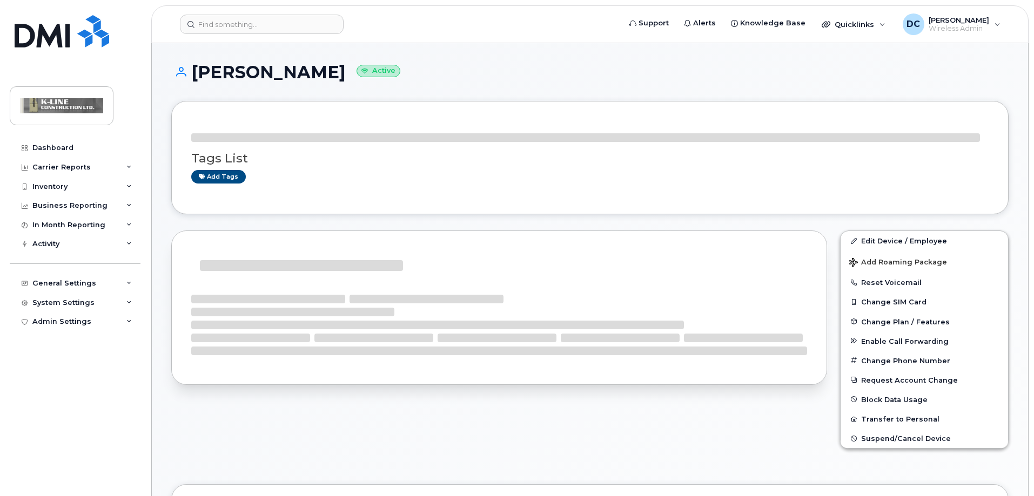 This screenshot has width=1034, height=496. I want to click on small: Active, so click(378, 71).